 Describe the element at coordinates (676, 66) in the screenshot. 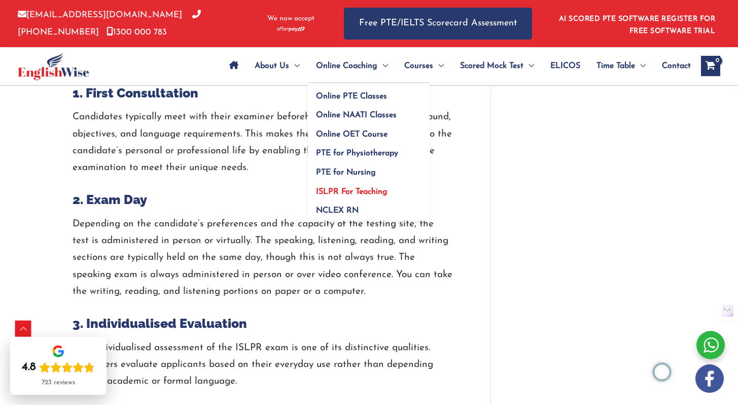

I see `span: Contact` at that location.